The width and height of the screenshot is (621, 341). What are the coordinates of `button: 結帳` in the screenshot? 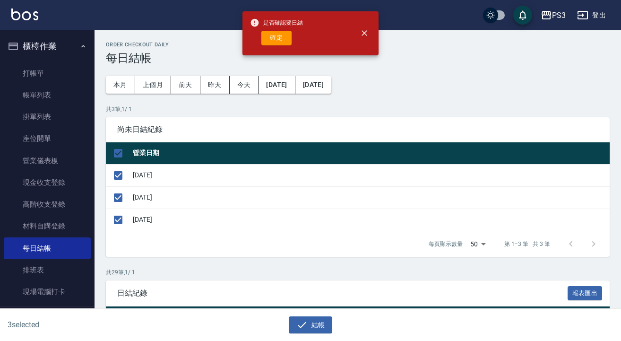 It's located at (310, 325).